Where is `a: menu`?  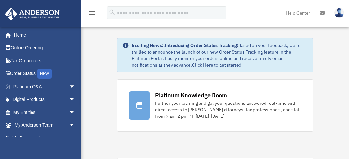 a: menu is located at coordinates (92, 14).